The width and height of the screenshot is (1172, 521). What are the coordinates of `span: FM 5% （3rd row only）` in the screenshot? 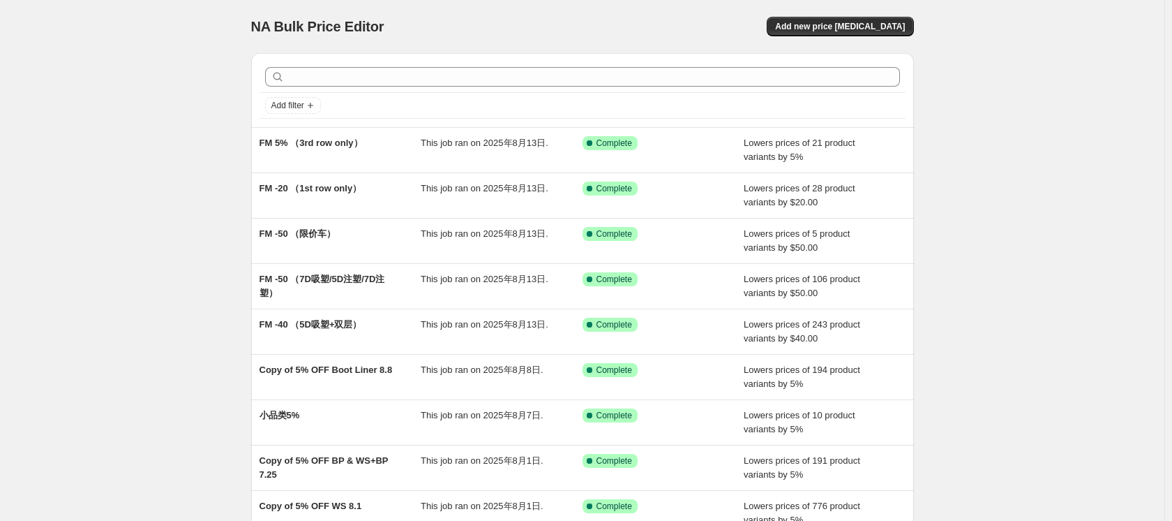 It's located at (311, 142).